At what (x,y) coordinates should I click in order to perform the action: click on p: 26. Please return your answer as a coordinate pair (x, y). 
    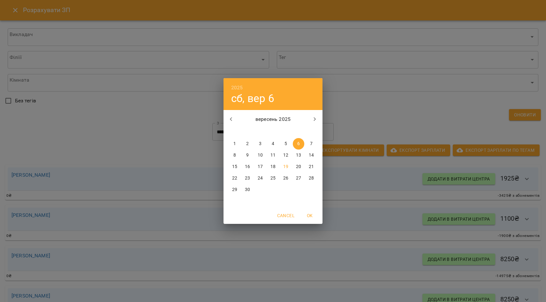
    Looking at the image, I should click on (286, 179).